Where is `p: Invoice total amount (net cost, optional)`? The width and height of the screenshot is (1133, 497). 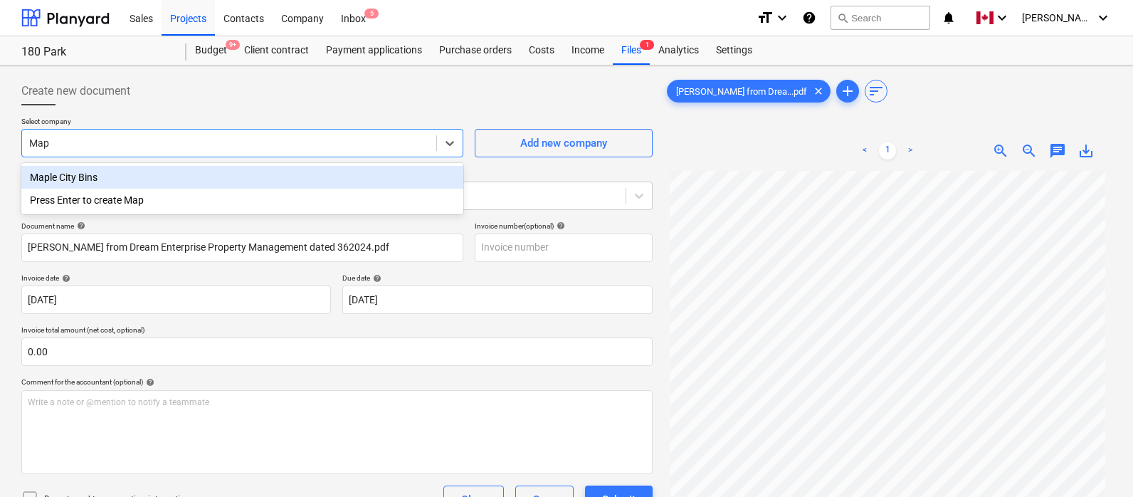 p: Invoice total amount (net cost, optional) is located at coordinates (337, 331).